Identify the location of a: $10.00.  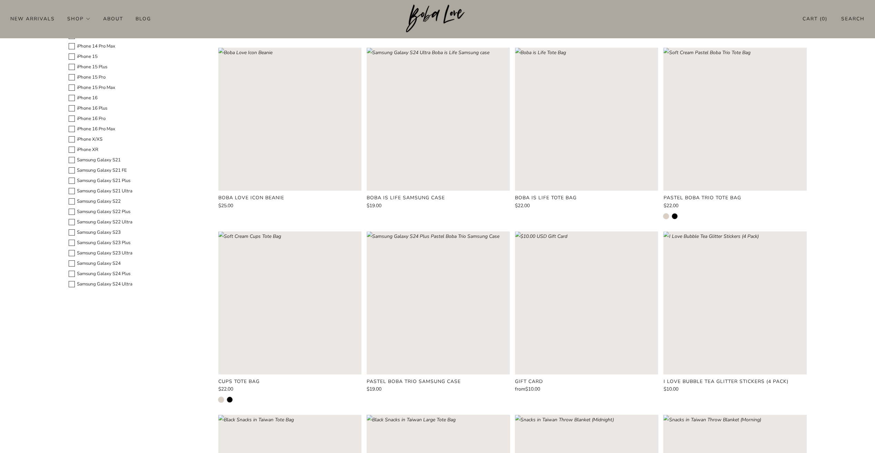
(735, 390).